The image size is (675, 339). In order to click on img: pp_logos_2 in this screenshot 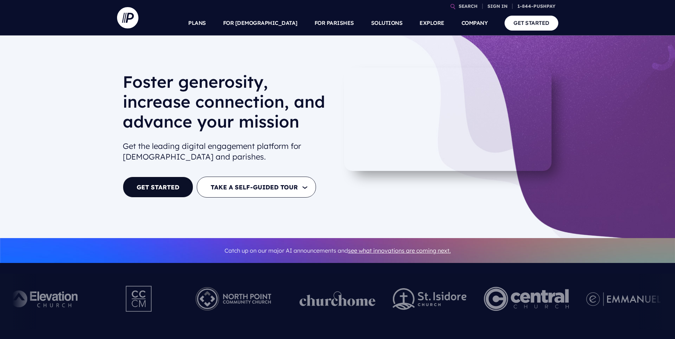, I will do `click(430, 299)`.